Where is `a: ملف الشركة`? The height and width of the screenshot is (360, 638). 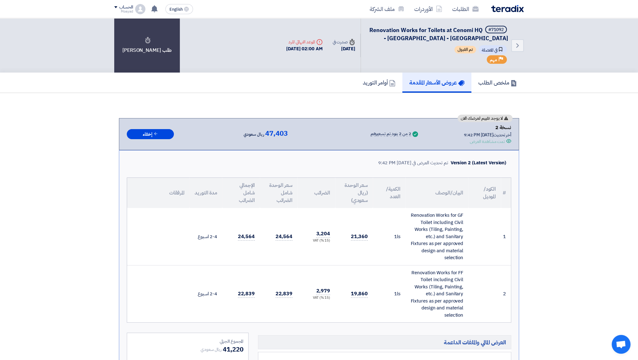 a: ملف الشركة is located at coordinates (387, 9).